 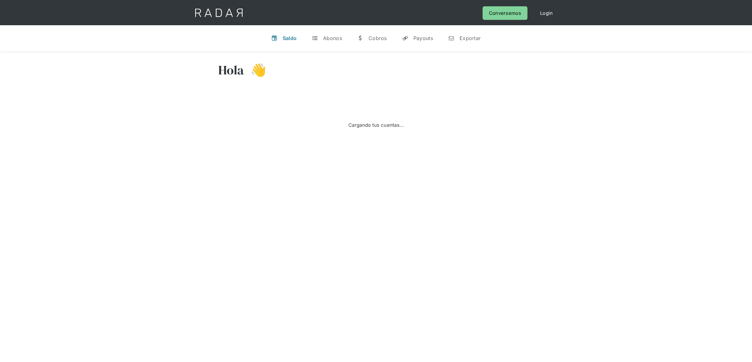 I want to click on div: Exportar, so click(x=470, y=38).